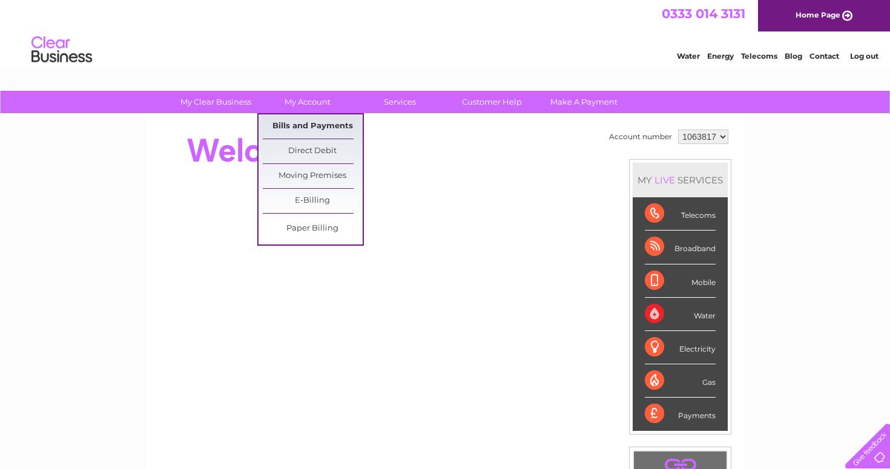 The width and height of the screenshot is (890, 469). Describe the element at coordinates (793, 56) in the screenshot. I see `a: Blog` at that location.